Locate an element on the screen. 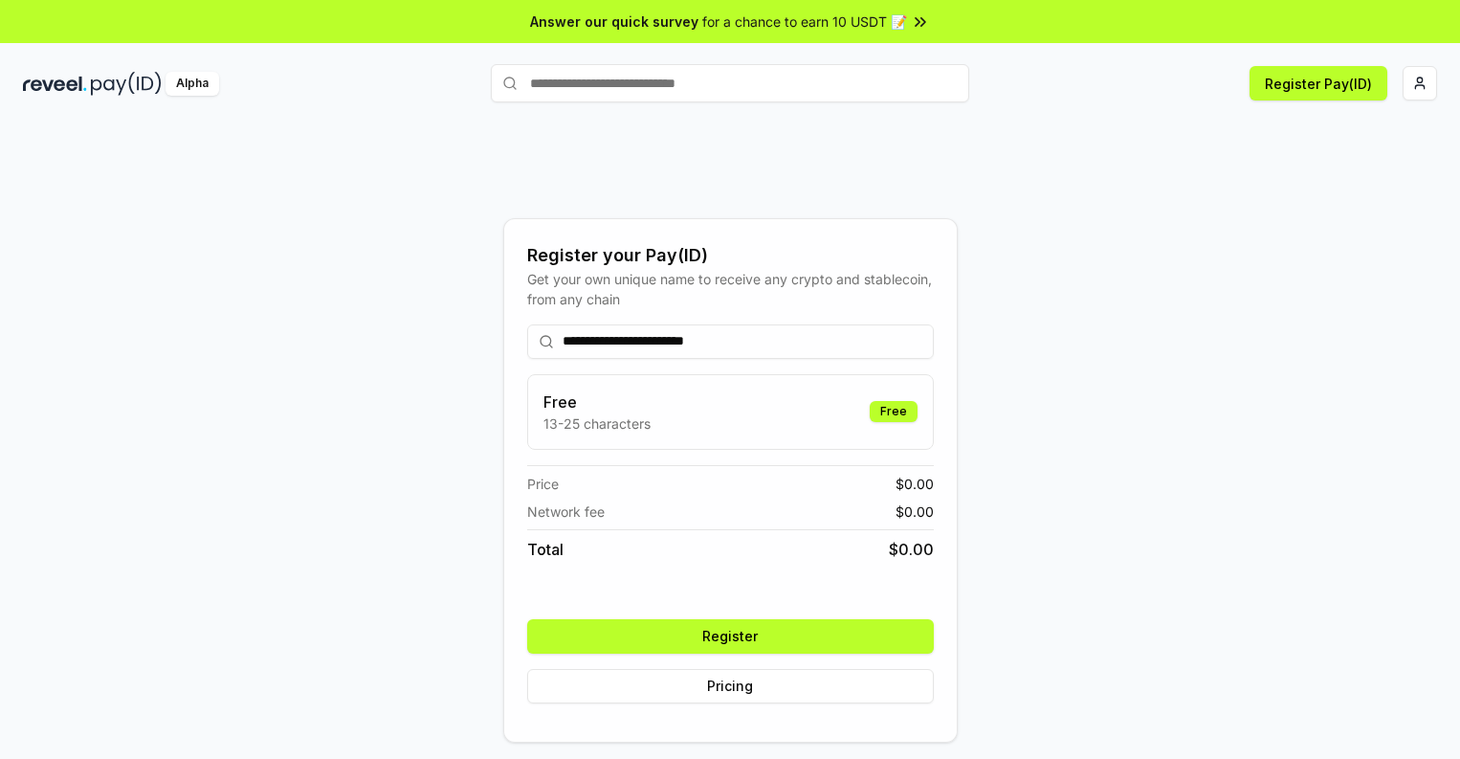  button: Register is located at coordinates (730, 636).